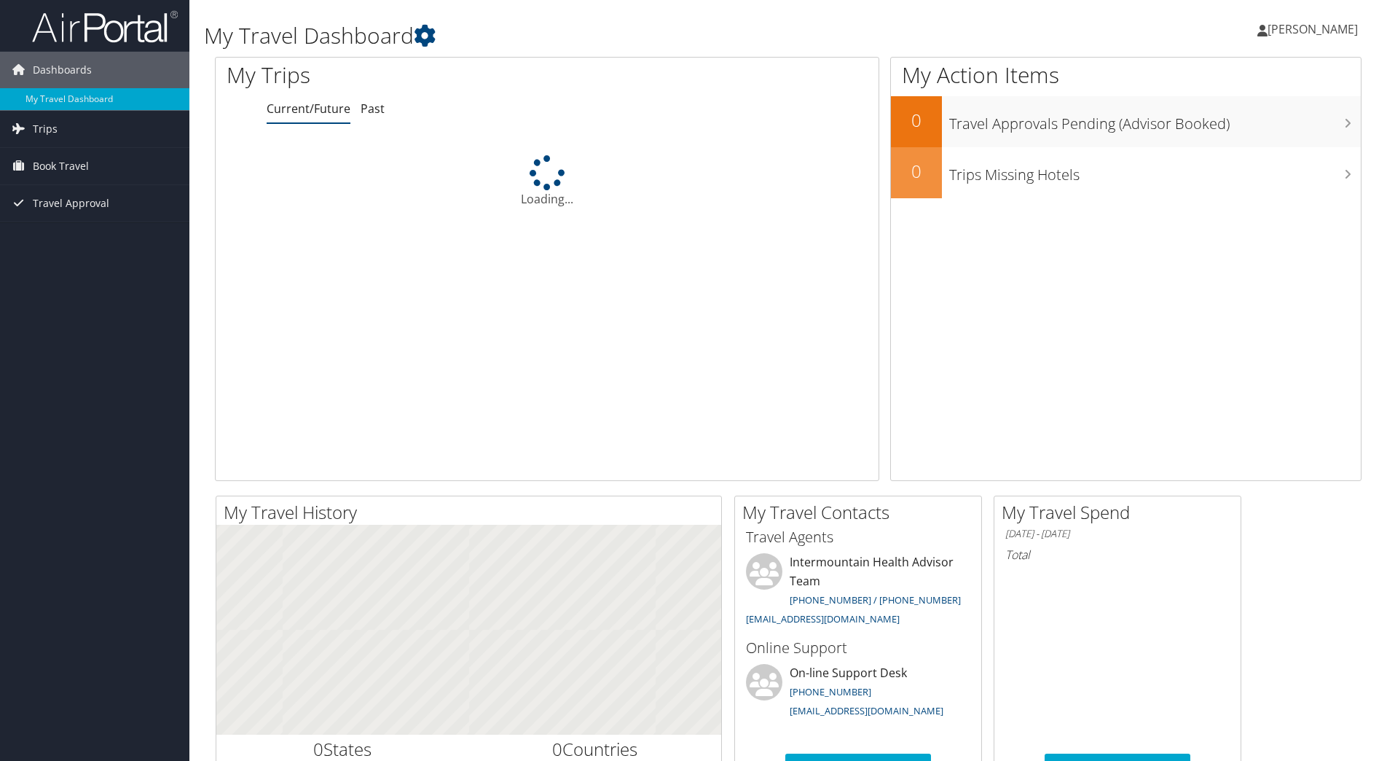 The width and height of the screenshot is (1387, 761). Describe the element at coordinates (858, 648) in the screenshot. I see `h3: Online Support` at that location.